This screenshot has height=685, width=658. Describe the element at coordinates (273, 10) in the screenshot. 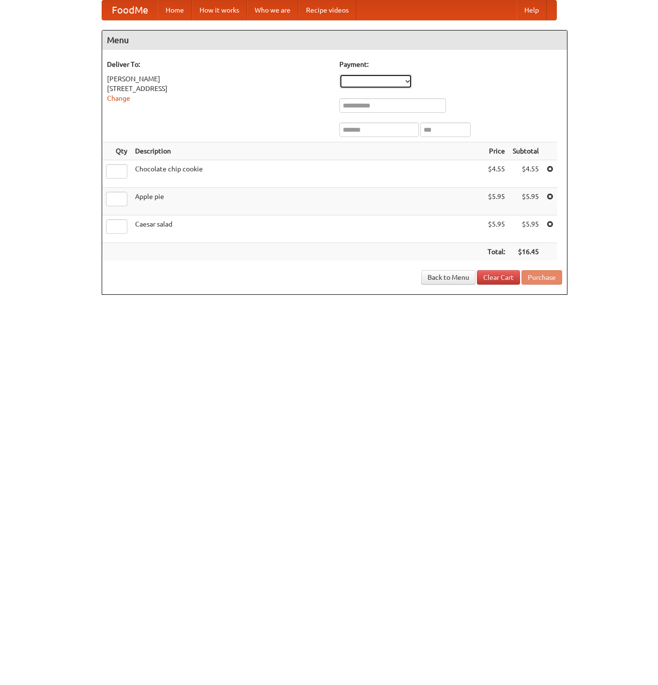

I see `a: Who we are` at that location.